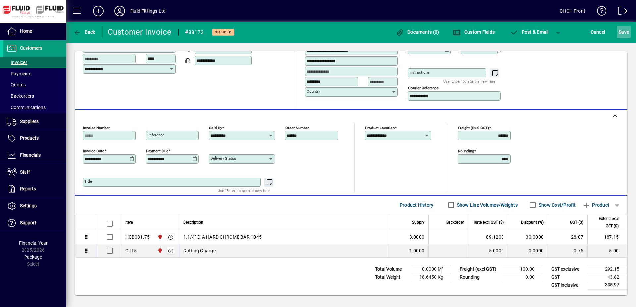  I want to click on td: 5.00, so click(608, 251).